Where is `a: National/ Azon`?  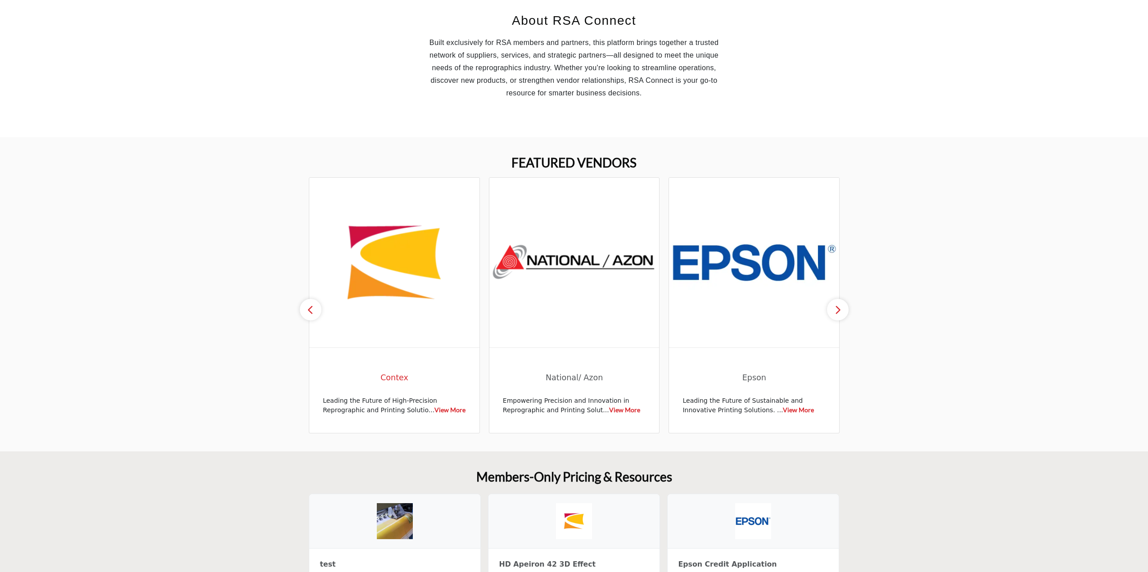
a: National/ Azon is located at coordinates (574, 378).